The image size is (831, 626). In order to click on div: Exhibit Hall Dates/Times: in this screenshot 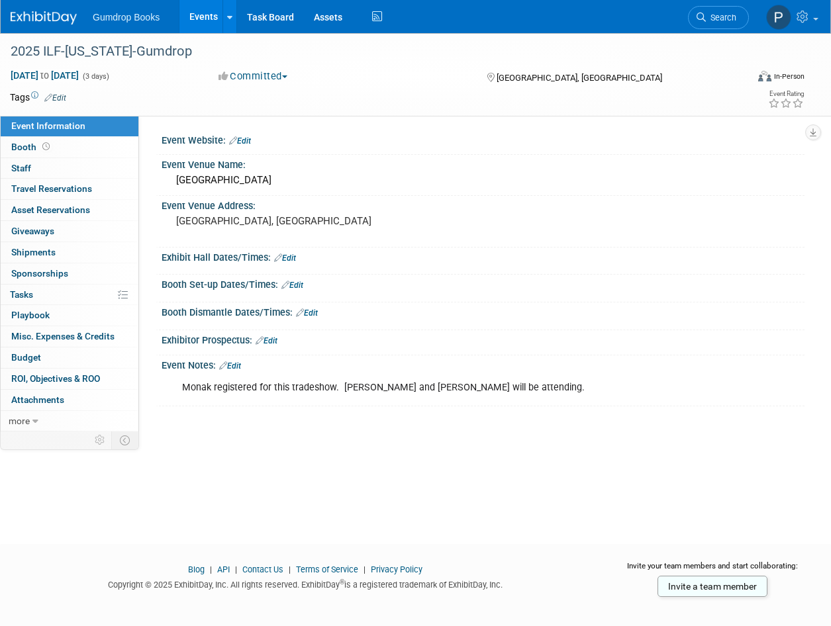, I will do `click(483, 256)`.